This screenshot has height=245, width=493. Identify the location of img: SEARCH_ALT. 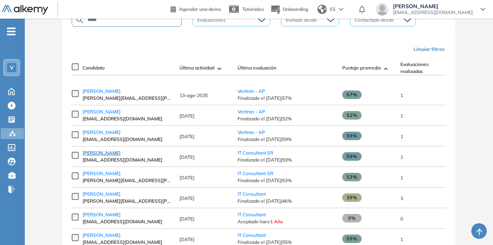
(80, 20).